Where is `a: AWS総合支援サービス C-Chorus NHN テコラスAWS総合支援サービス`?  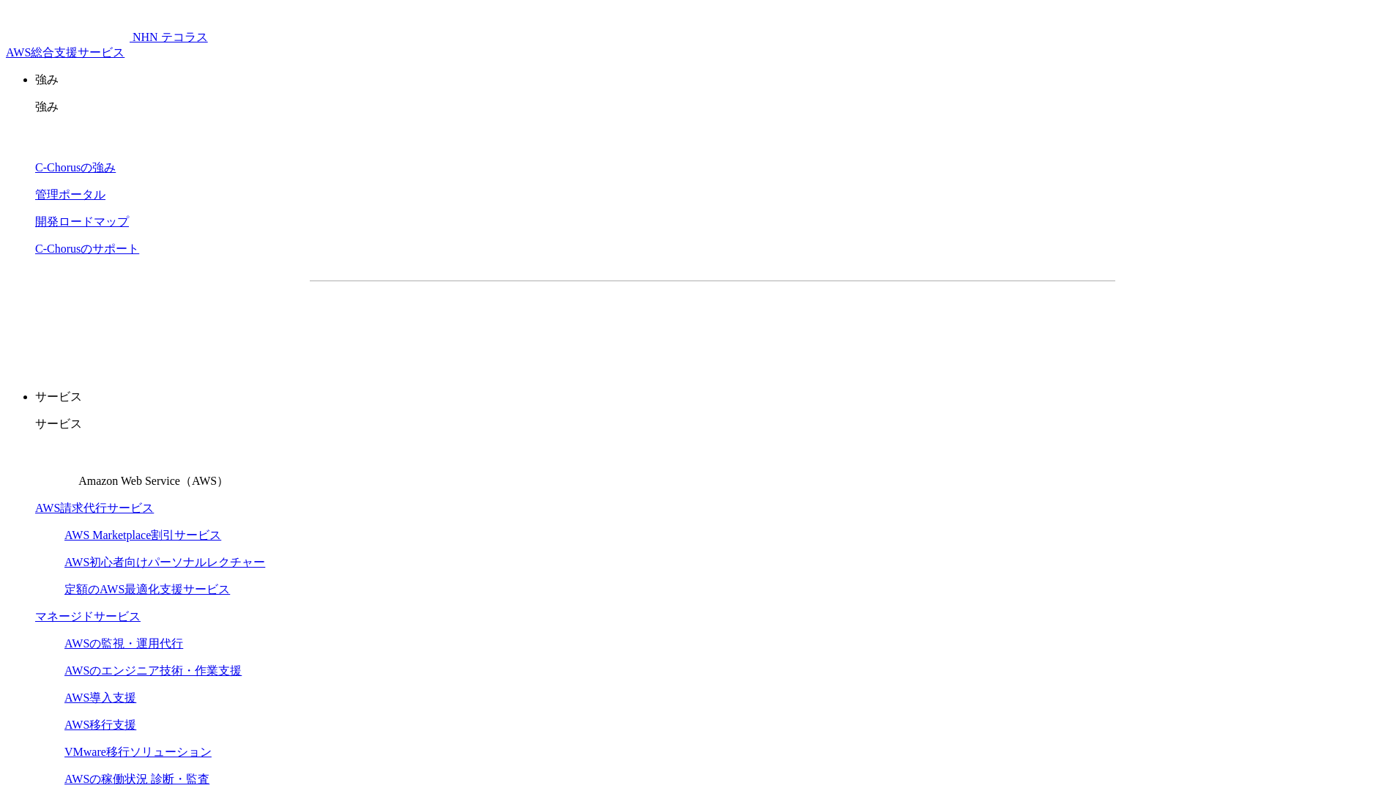 a: AWS総合支援サービス C-Chorus NHN テコラスAWS総合支援サービス is located at coordinates (107, 45).